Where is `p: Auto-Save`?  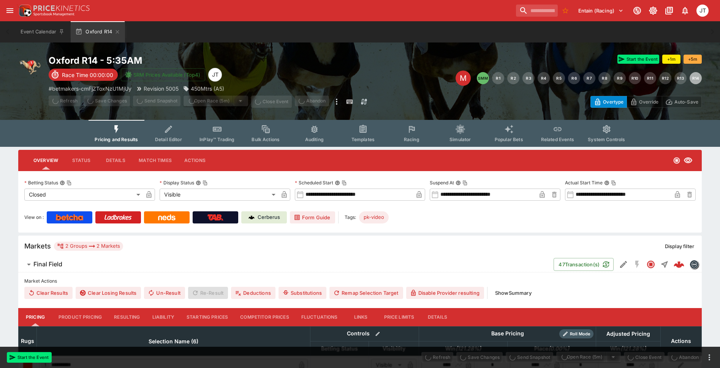
p: Auto-Save is located at coordinates (686, 102).